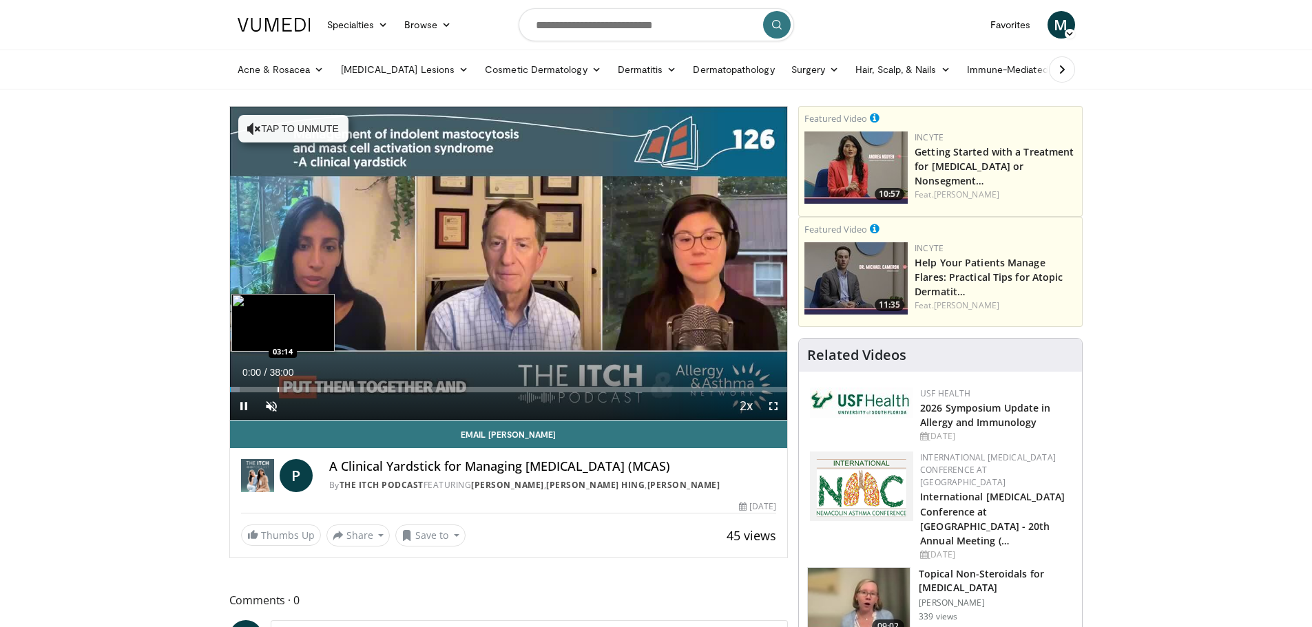 Image resolution: width=1312 pixels, height=627 pixels. I want to click on button: Tap to unmute, so click(293, 129).